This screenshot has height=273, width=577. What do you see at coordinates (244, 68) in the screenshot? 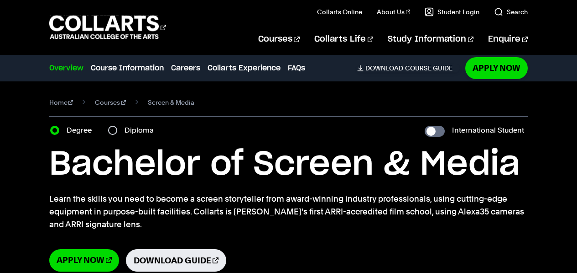
I see `a: Collarts Experience` at bounding box center [244, 68].